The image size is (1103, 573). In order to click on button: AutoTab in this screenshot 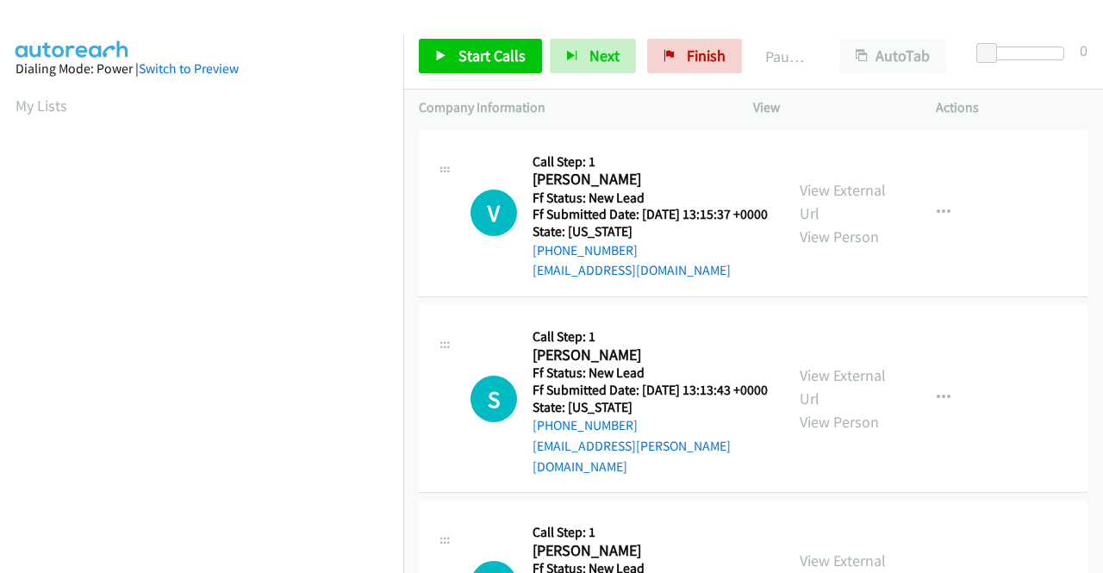, I will do `click(893, 56)`.